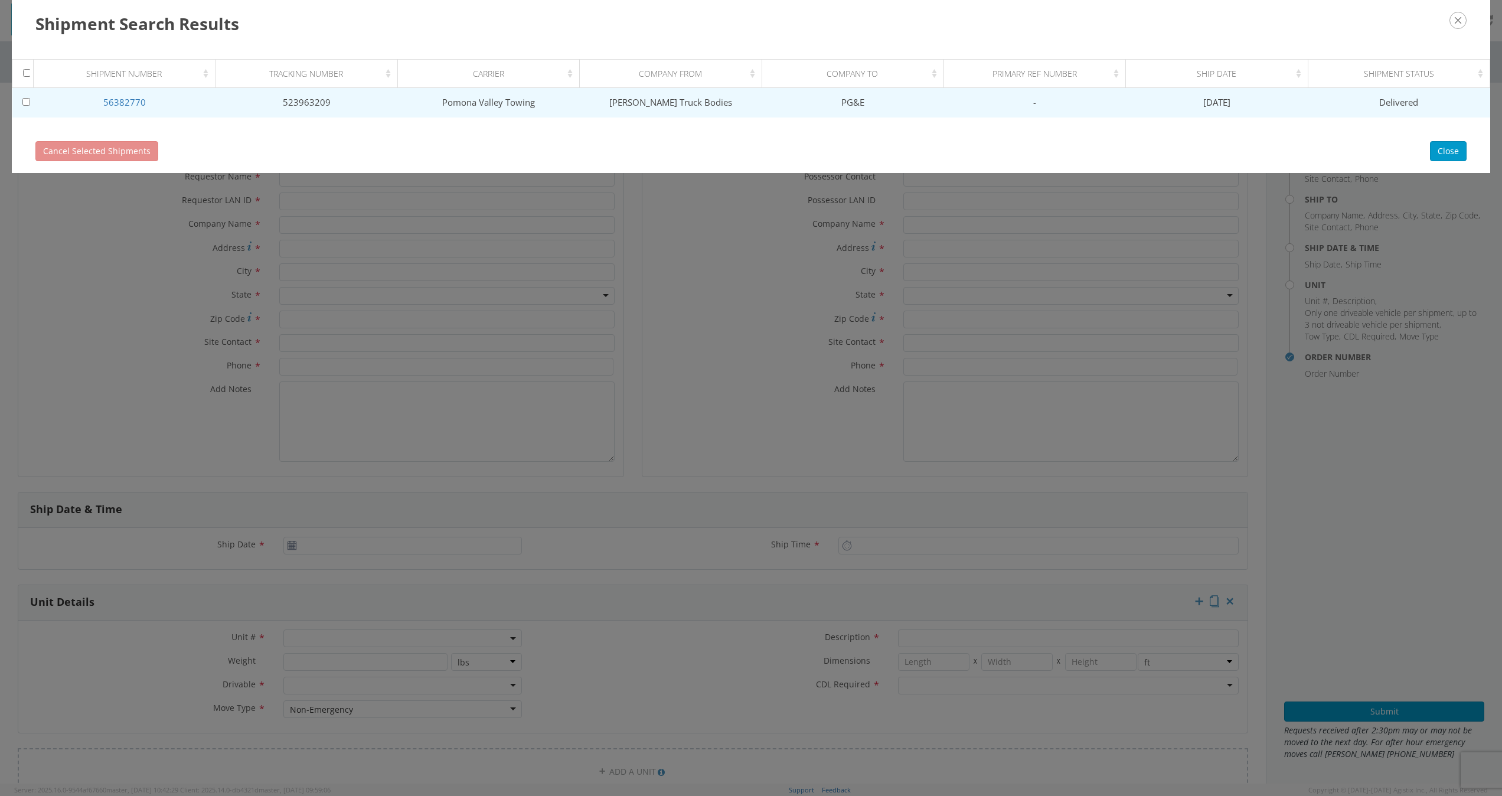 The image size is (1502, 796). Describe the element at coordinates (488, 103) in the screenshot. I see `td: Pomona Valley Towing` at that location.